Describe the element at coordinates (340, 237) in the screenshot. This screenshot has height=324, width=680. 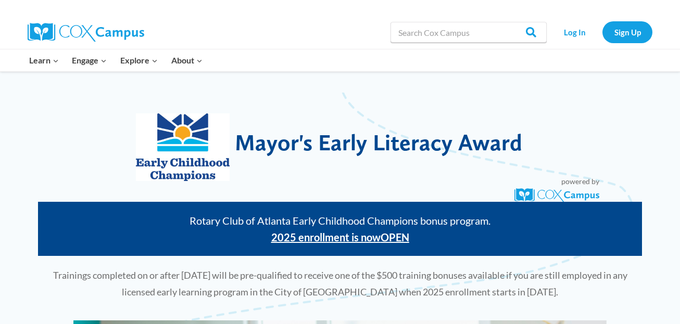
I see `strong: 2025 enrollment is now` at that location.